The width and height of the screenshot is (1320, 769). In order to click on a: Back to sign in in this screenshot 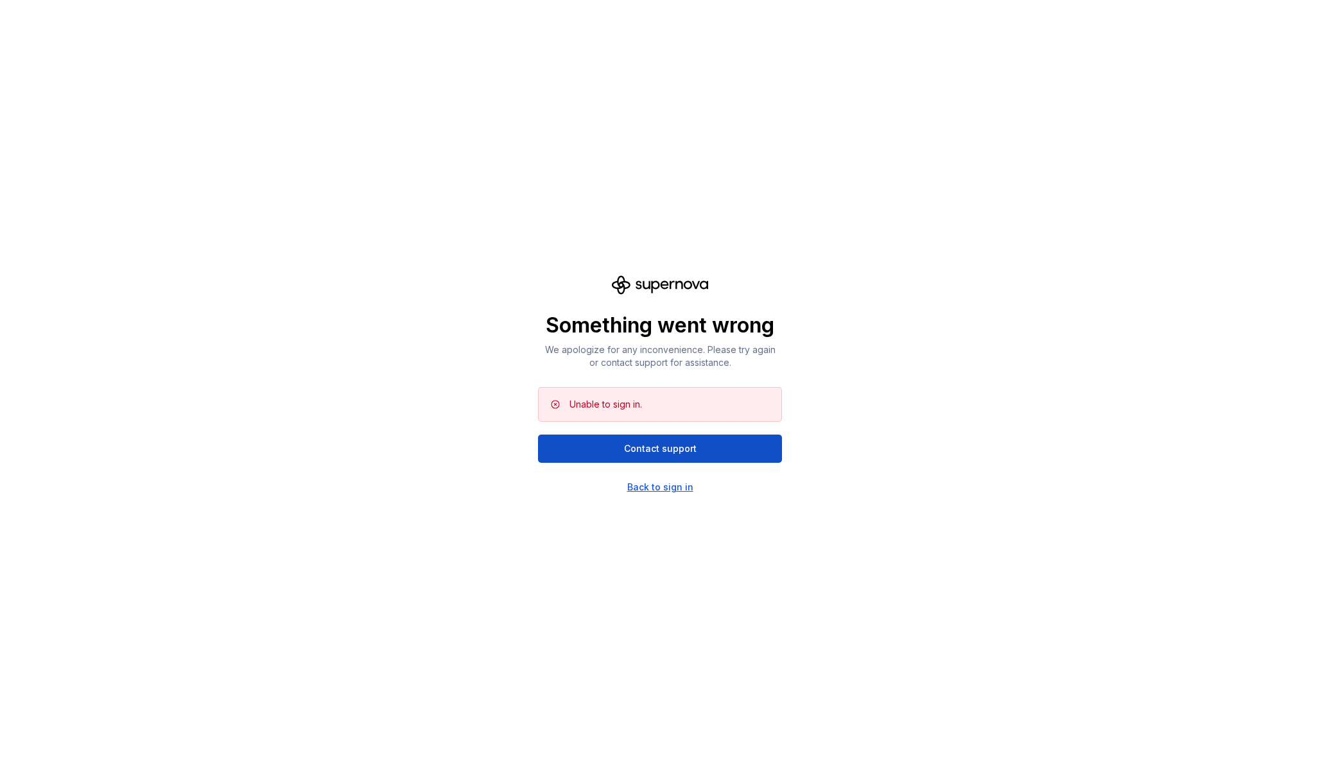, I will do `click(660, 487)`.